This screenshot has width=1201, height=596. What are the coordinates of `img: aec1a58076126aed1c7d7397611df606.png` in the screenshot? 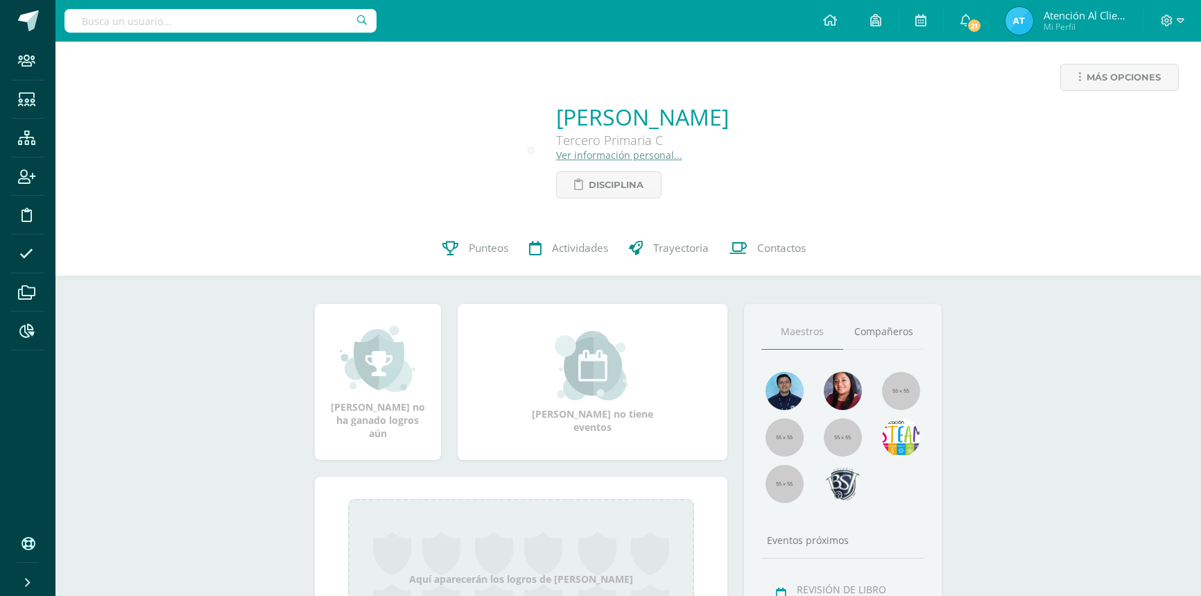 It's located at (842, 483).